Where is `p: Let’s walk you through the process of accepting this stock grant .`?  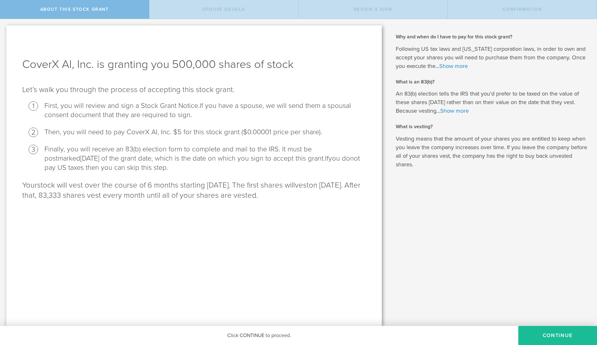 p: Let’s walk you through the process of accepting this stock grant . is located at coordinates (194, 90).